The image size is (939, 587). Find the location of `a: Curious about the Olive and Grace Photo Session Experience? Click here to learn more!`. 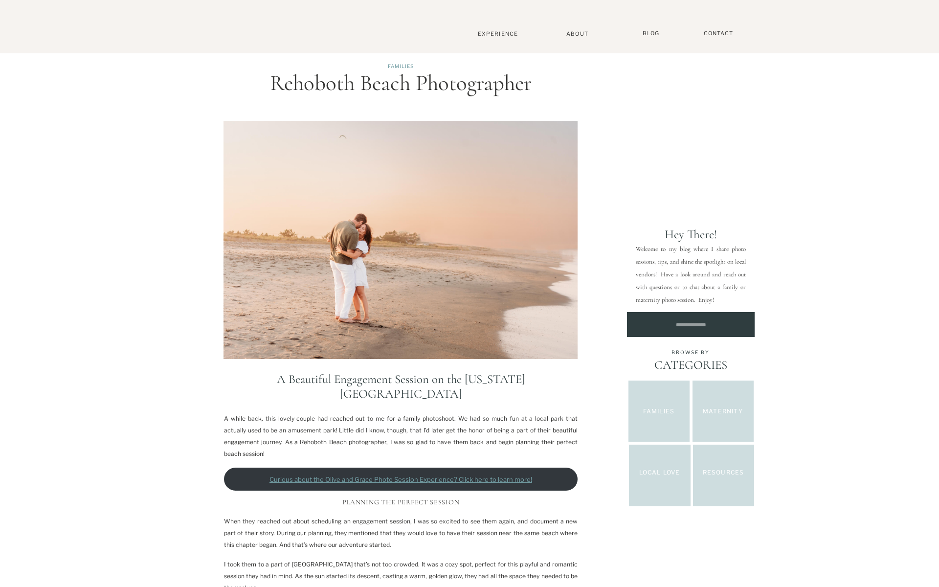

a: Curious about the Olive and Grace Photo Session Experience? Click here to learn more! is located at coordinates (400, 479).